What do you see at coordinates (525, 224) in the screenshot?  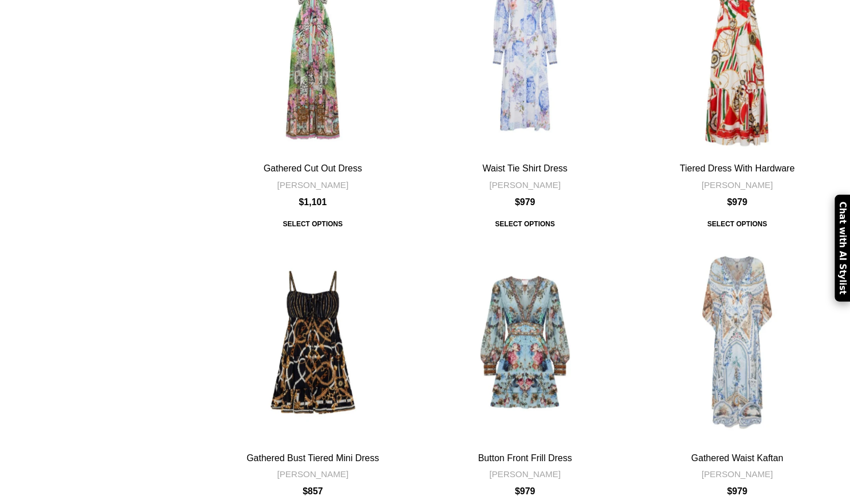 I see `a: Select options for “Waist Tie Shirt Dress”` at bounding box center [525, 224].